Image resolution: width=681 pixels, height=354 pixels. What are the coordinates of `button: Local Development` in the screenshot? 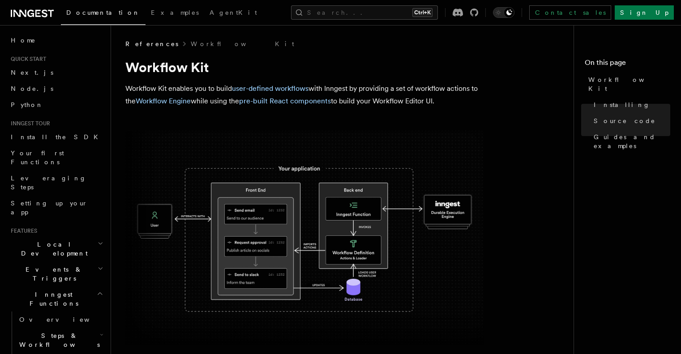 It's located at (56, 249).